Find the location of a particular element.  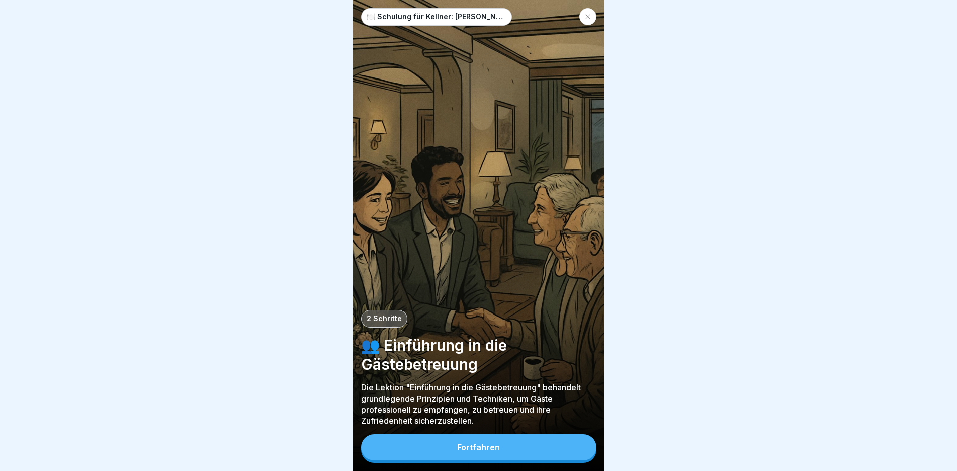

p: 👥 Einführung in die Gästebetreuung is located at coordinates (479, 355).